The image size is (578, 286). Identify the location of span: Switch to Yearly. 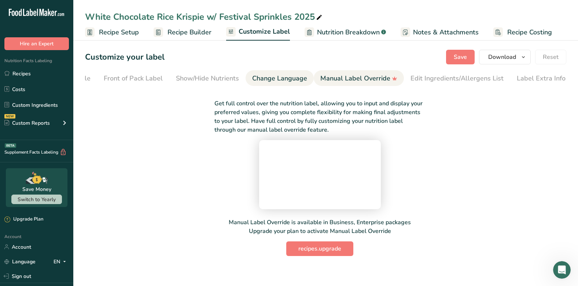
(37, 200).